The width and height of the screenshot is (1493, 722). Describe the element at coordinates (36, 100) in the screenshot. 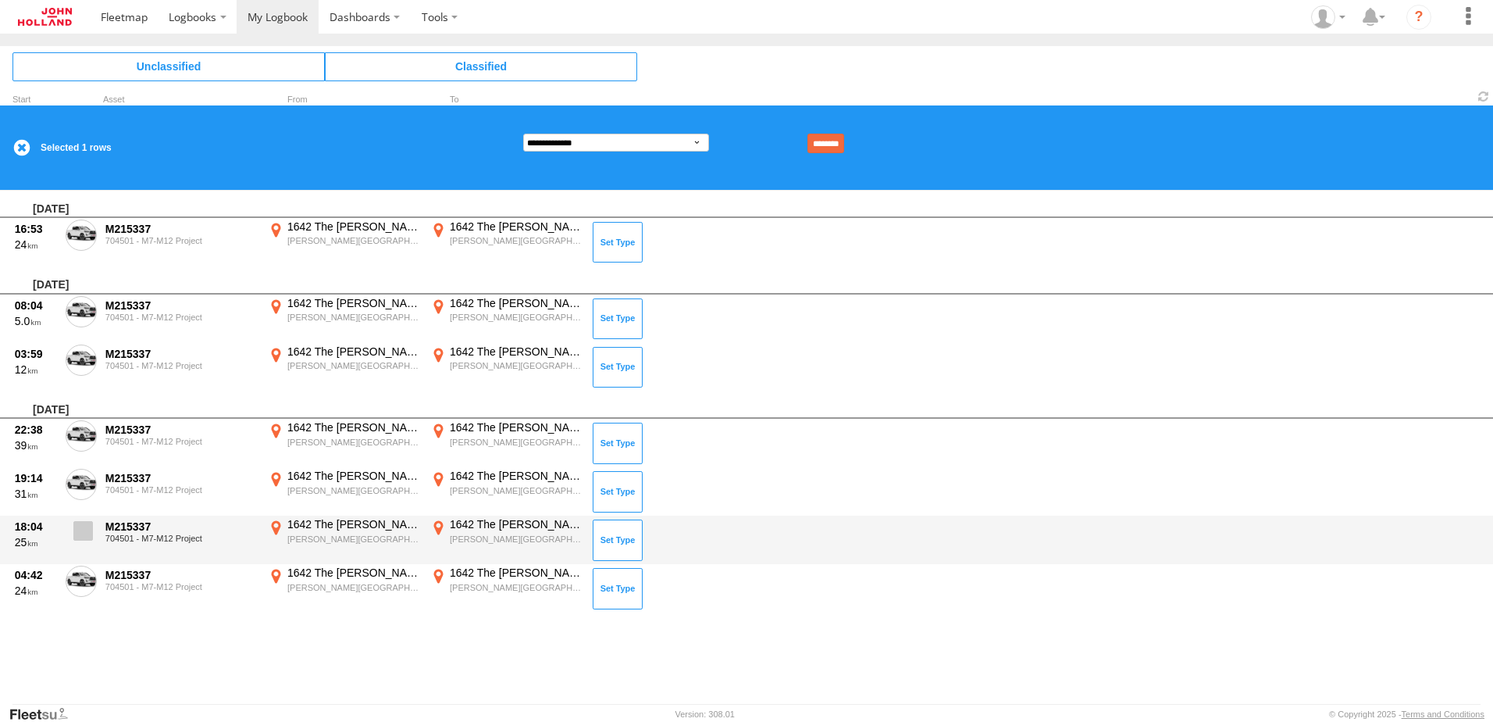

I see `div: Click to Sort` at that location.